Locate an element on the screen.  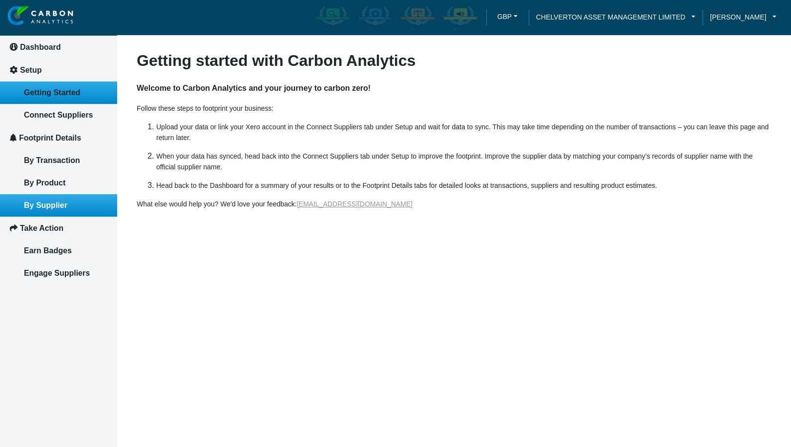
input: Enter your email address is located at coordinates (95, 130).